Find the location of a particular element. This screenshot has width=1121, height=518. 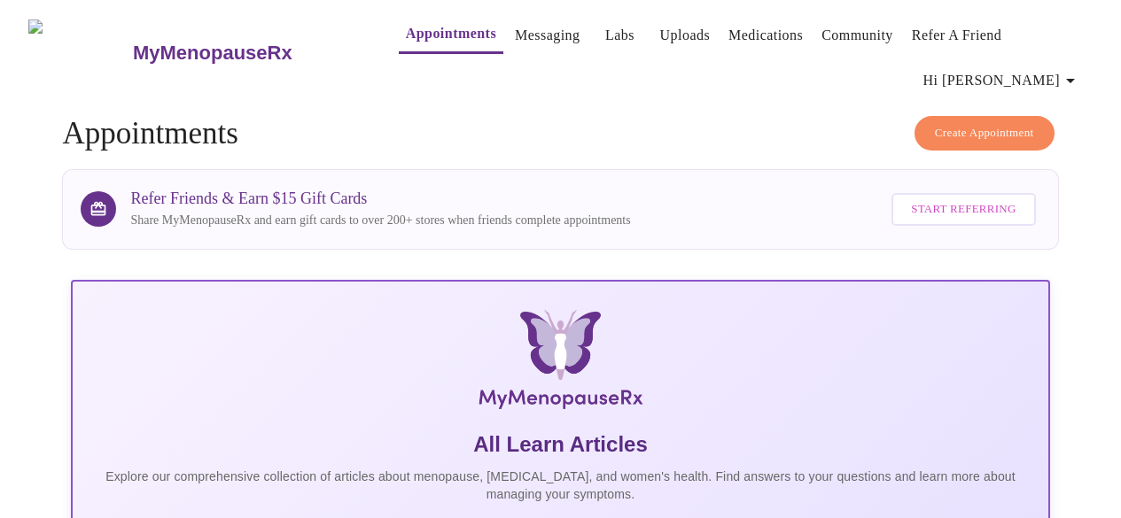

a: Start Referring is located at coordinates (963, 209).